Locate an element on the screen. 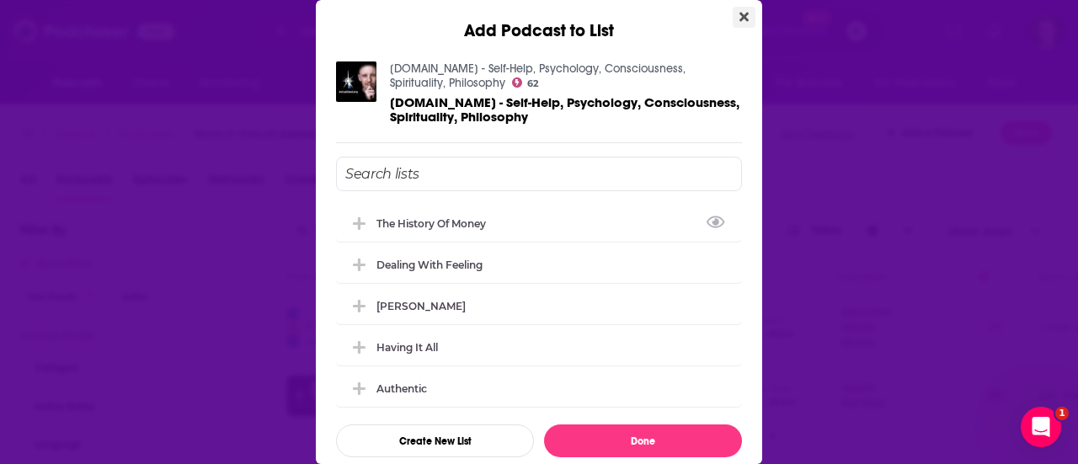 This screenshot has height=464, width=1078. input: Search lists is located at coordinates (539, 173).